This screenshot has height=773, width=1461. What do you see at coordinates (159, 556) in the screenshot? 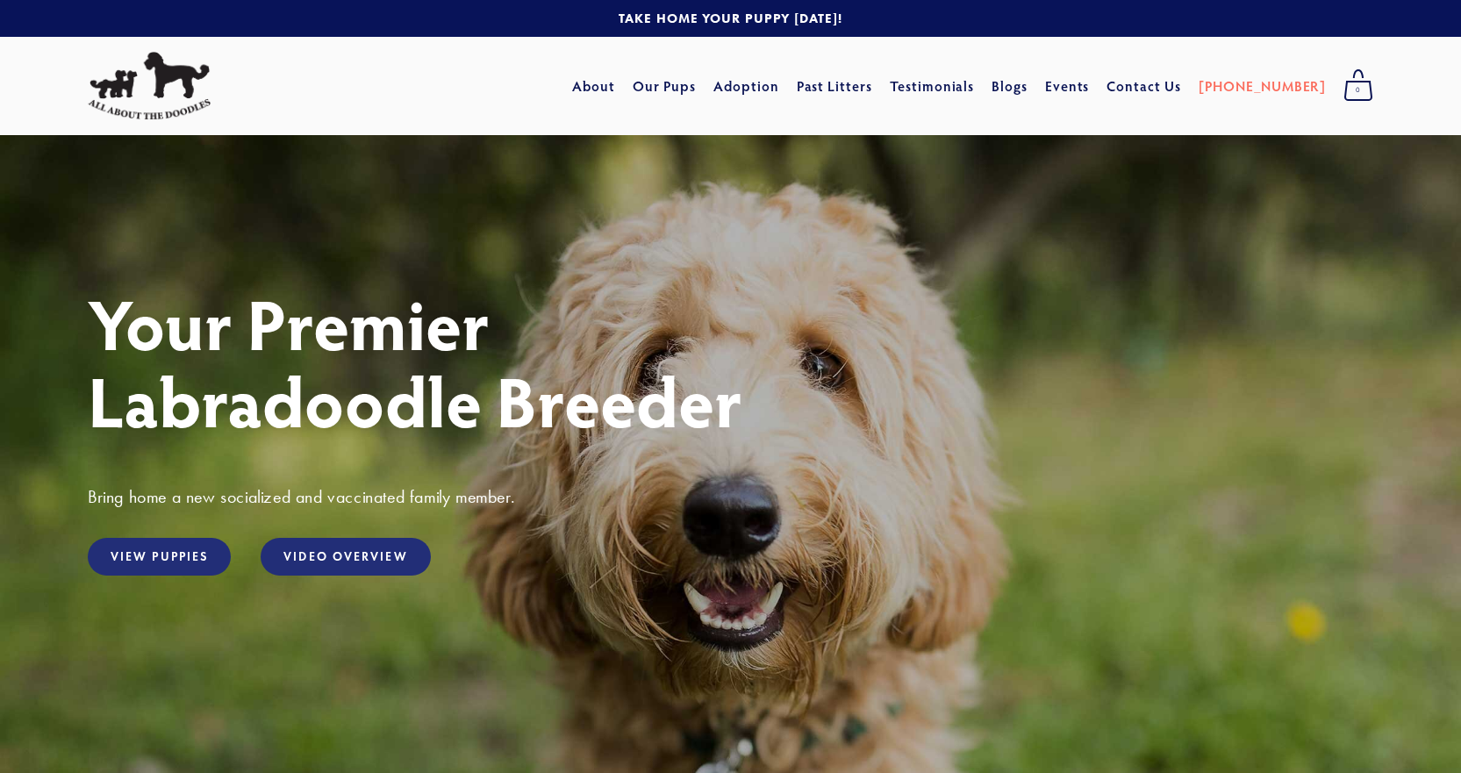
I see `a: View Puppies` at bounding box center [159, 556].